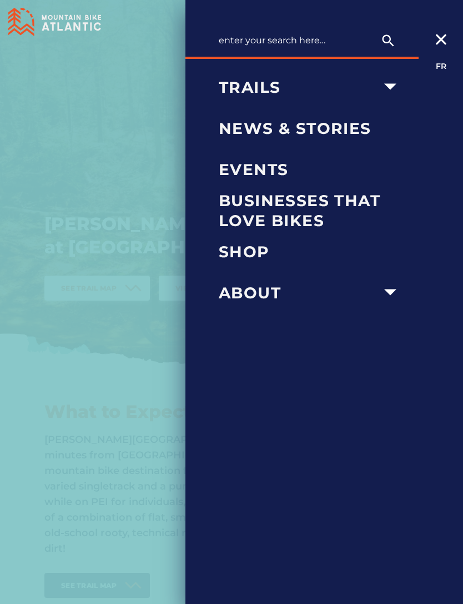  What do you see at coordinates (311, 252) in the screenshot?
I see `a: Shop` at bounding box center [311, 252].